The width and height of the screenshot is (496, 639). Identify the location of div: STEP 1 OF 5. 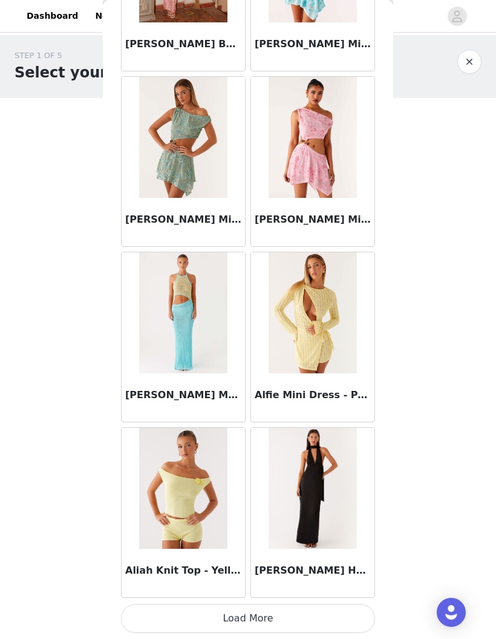
(91, 56).